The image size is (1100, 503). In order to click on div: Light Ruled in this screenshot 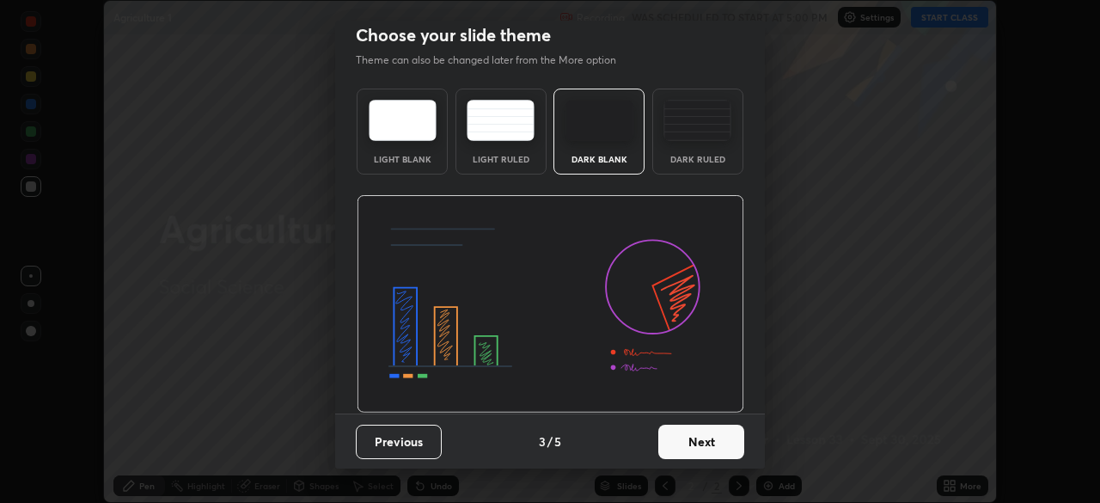, I will do `click(501, 159)`.